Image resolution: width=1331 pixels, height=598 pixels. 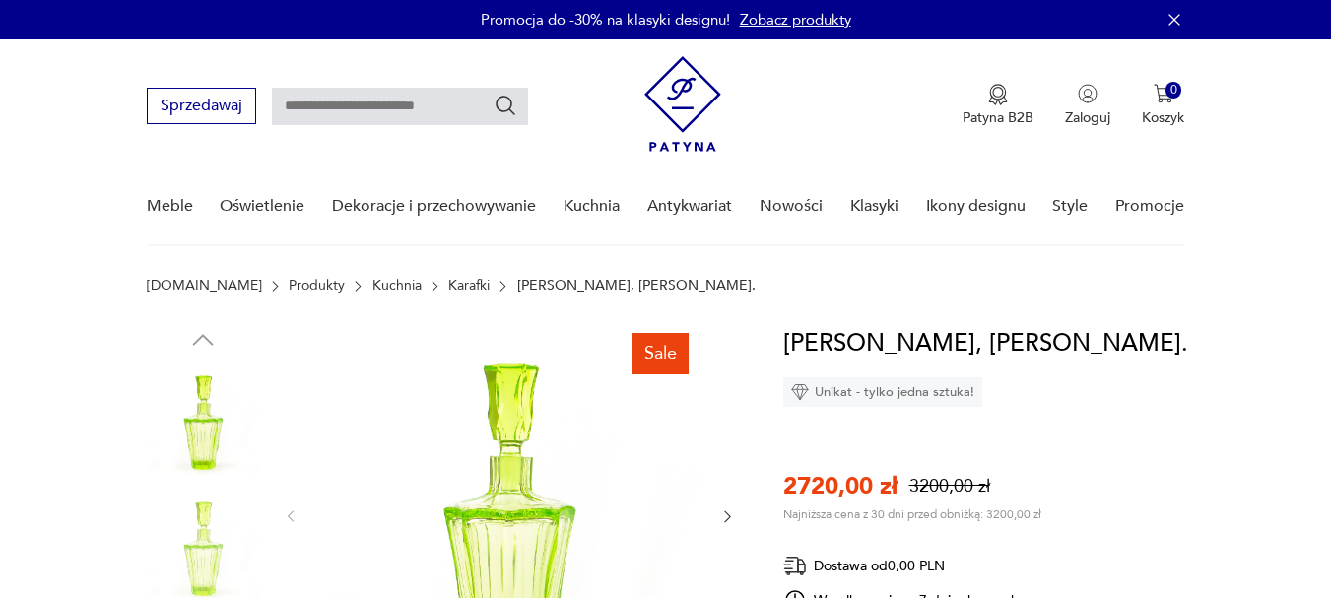 I want to click on a: Klasyki, so click(x=874, y=206).